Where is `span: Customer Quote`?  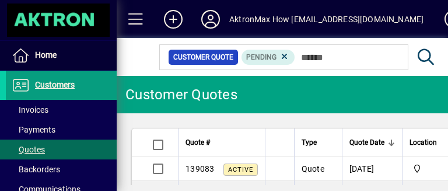
span: Customer Quote is located at coordinates (203, 57).